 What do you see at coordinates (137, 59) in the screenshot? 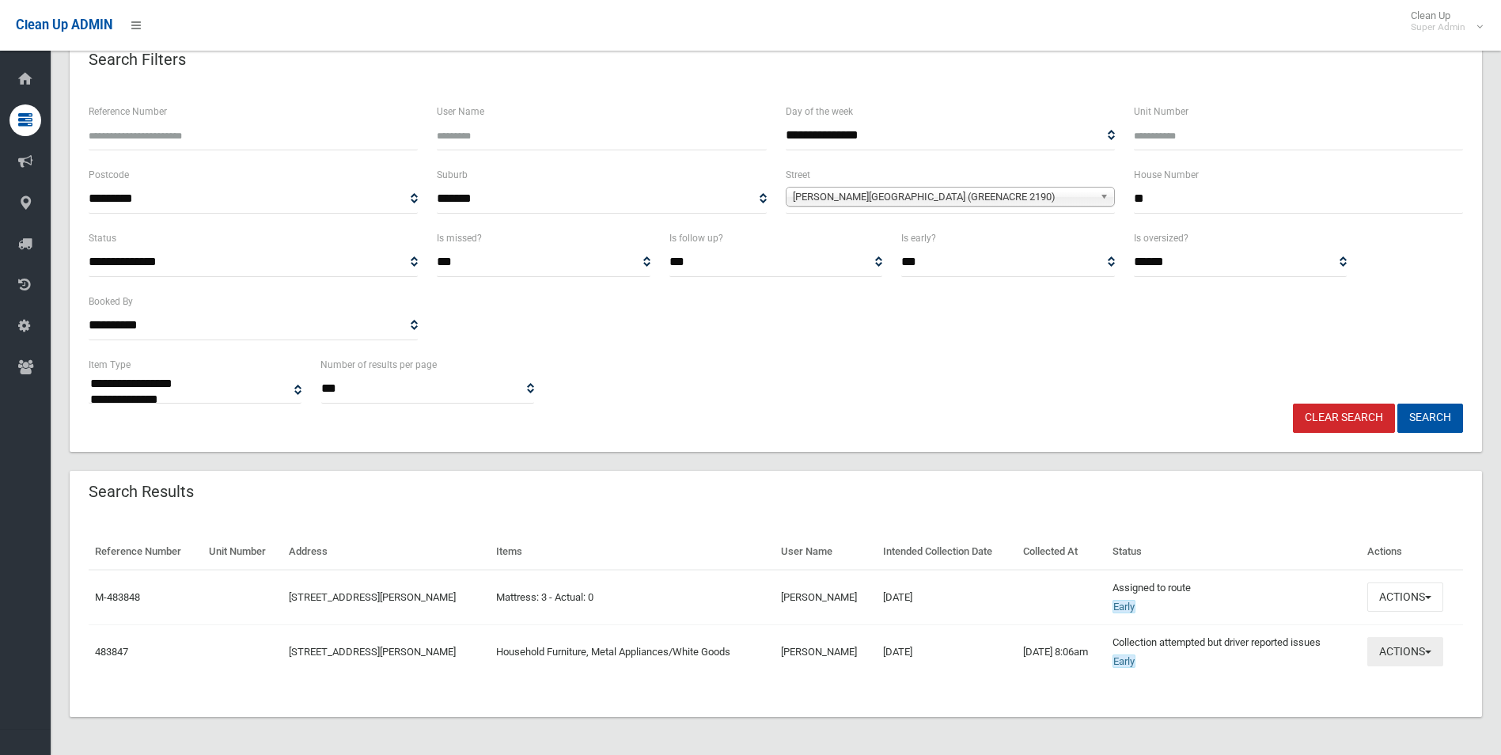
I see `header: Search Filters` at bounding box center [137, 59].